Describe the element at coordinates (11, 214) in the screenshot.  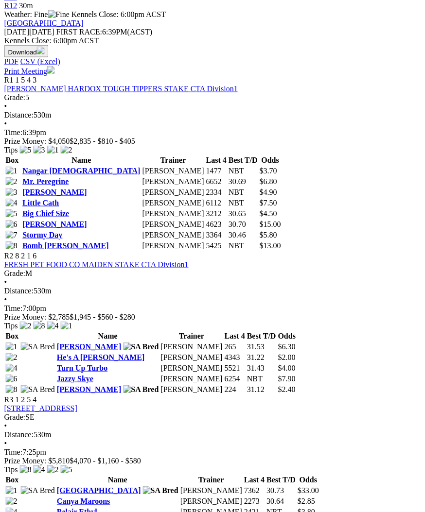
I see `img: 5` at that location.